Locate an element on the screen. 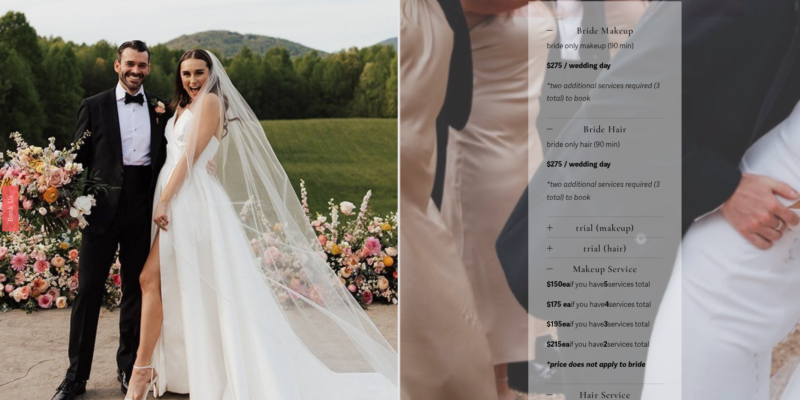 The width and height of the screenshot is (800, 400). strong: 5 is located at coordinates (606, 284).